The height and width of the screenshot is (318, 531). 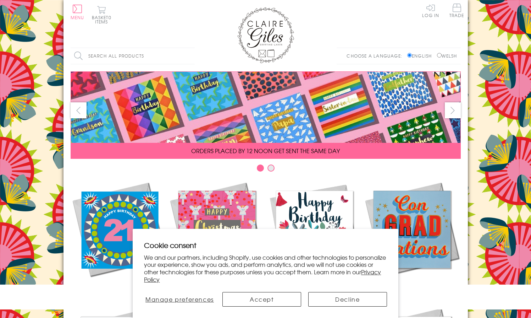 What do you see at coordinates (439, 55) in the screenshot?
I see `input: Welsh` at bounding box center [439, 55].